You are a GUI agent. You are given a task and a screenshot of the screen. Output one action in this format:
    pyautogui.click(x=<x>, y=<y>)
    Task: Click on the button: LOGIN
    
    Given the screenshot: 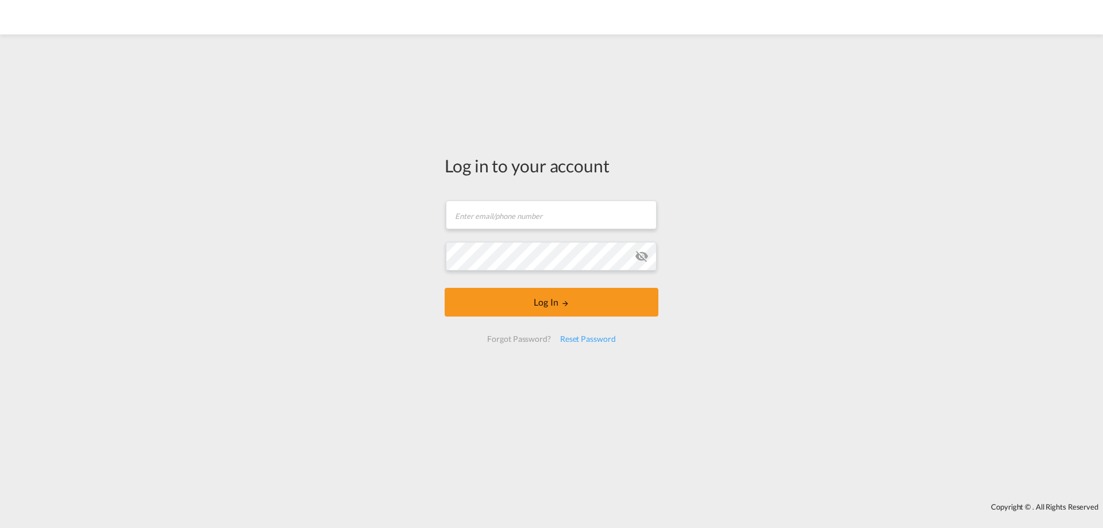 What is the action you would take?
    pyautogui.click(x=552, y=302)
    